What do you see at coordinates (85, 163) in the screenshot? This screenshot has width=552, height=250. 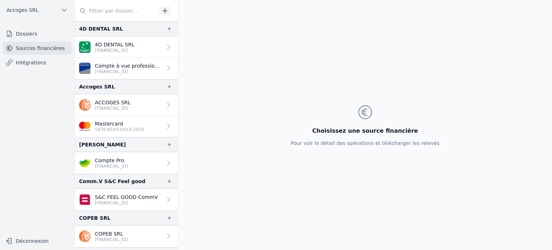 I see `img: crelan.png` at bounding box center [85, 163].